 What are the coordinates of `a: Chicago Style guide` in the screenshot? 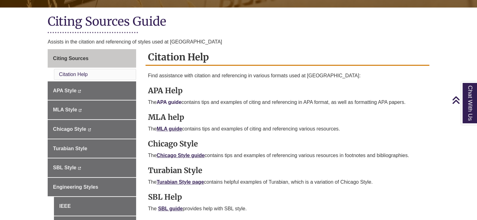 It's located at (180, 156).